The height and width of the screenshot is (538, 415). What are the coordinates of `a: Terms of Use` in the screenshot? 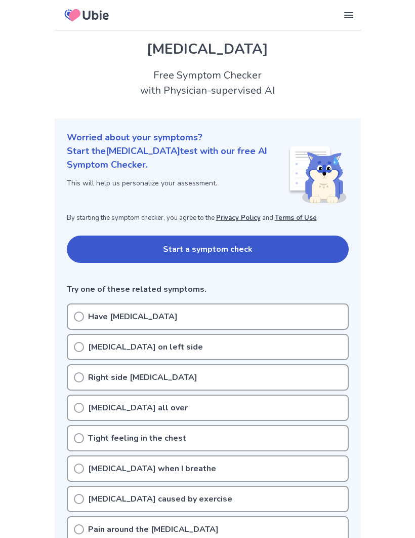 It's located at (296, 218).